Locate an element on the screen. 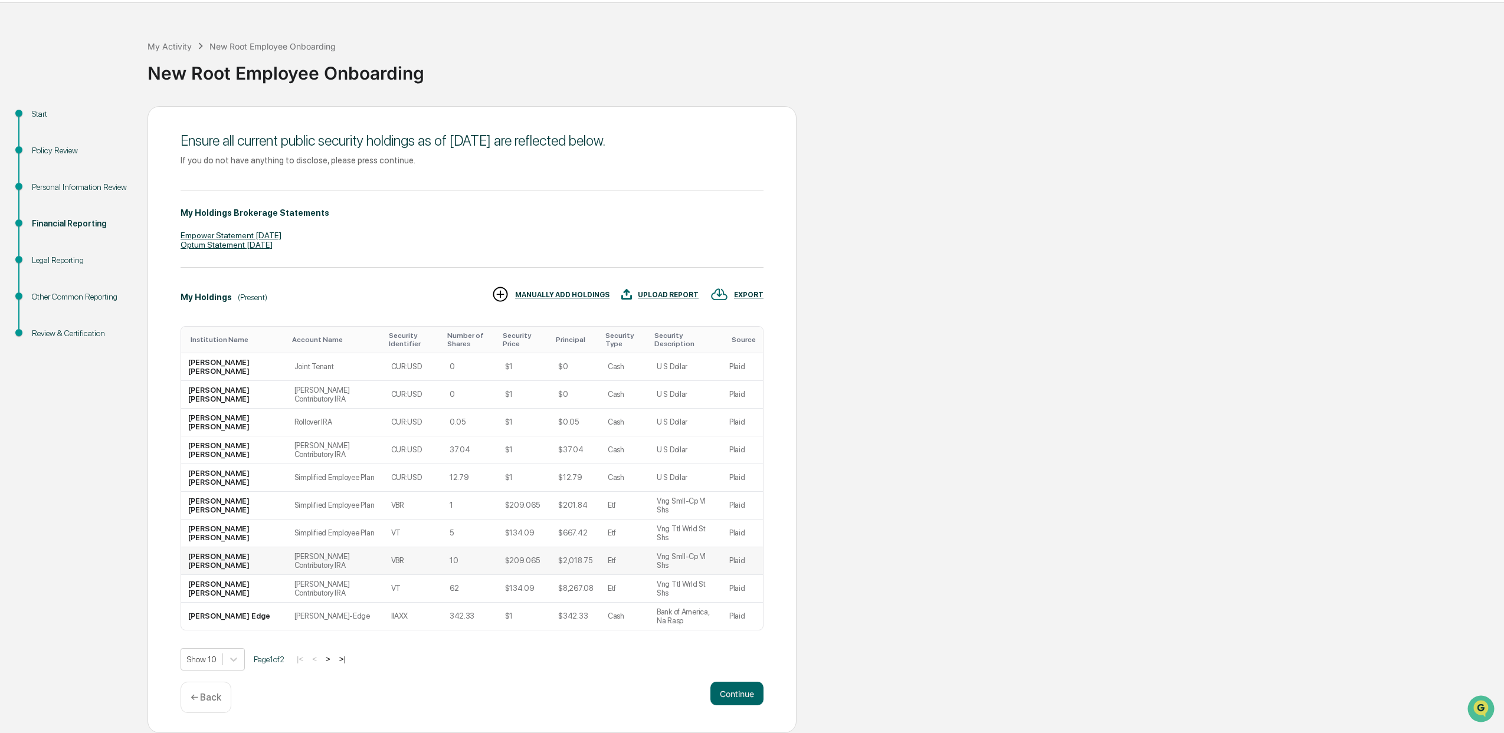 This screenshot has width=1504, height=733. div: My Holdings Brokerage Statements is located at coordinates (255, 213).